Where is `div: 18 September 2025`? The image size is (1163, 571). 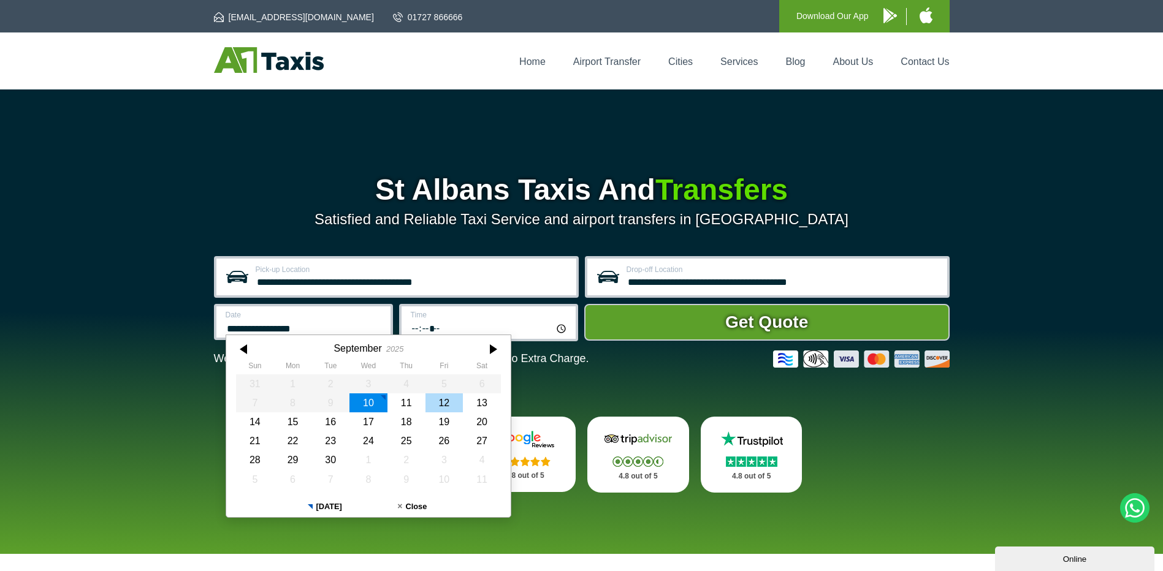 div: 18 September 2025 is located at coordinates (406, 422).